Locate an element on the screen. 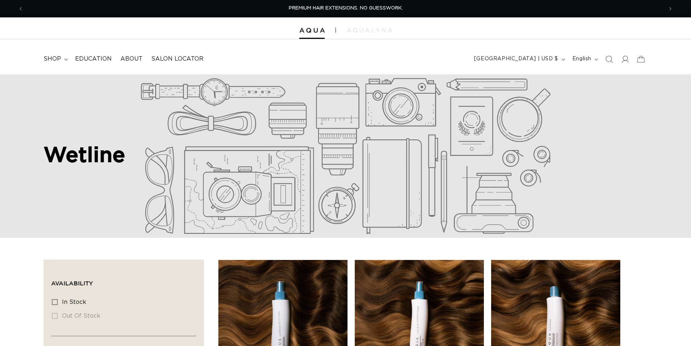 This screenshot has height=346, width=691. a: Salon Locator is located at coordinates (177, 59).